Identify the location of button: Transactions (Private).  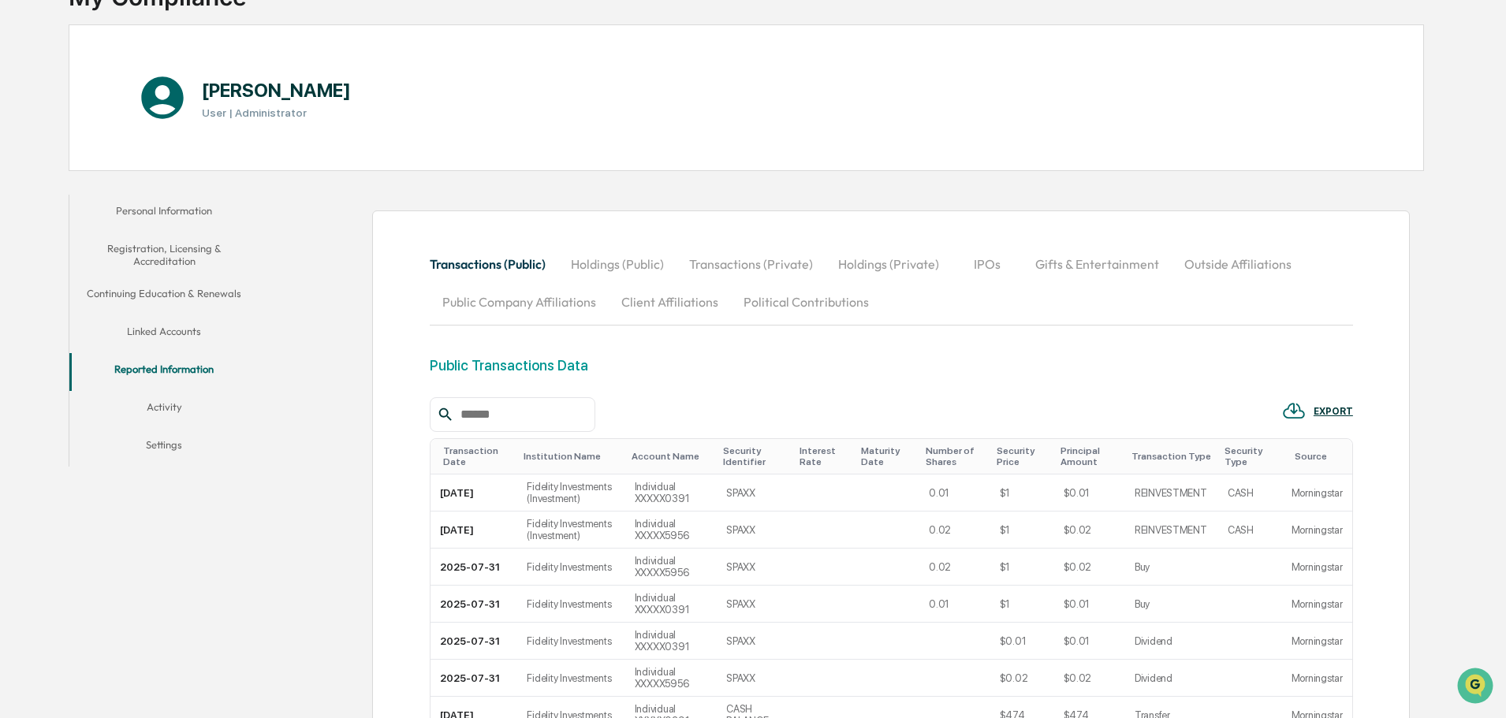
(751, 264).